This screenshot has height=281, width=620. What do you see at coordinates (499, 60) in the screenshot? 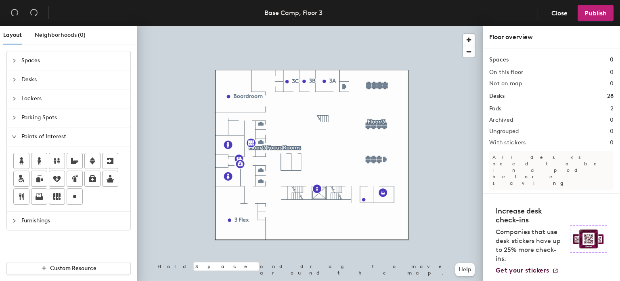
I see `h1: Spaces` at bounding box center [499, 60].